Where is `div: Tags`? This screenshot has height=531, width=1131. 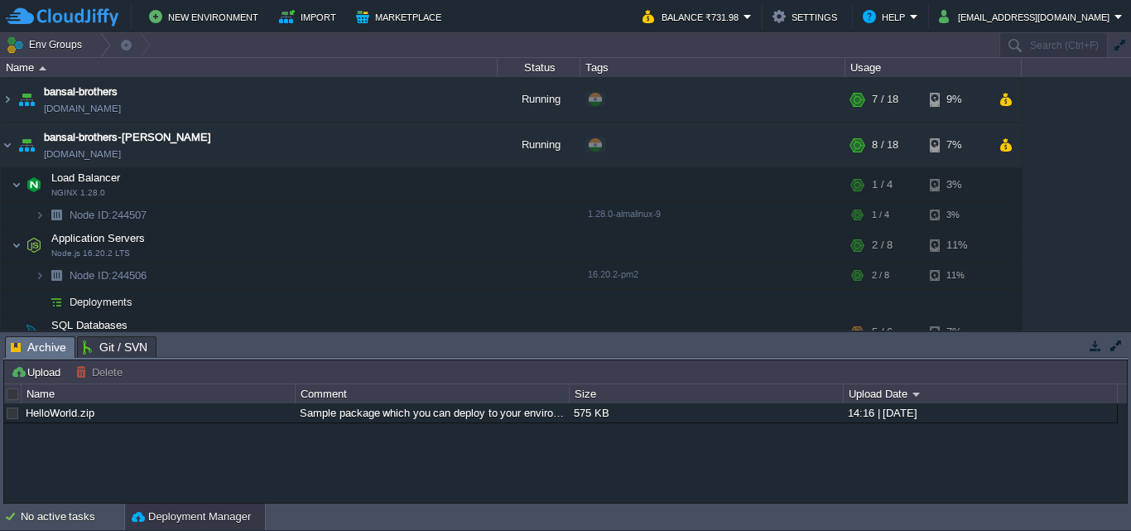 div: Tags is located at coordinates (713, 67).